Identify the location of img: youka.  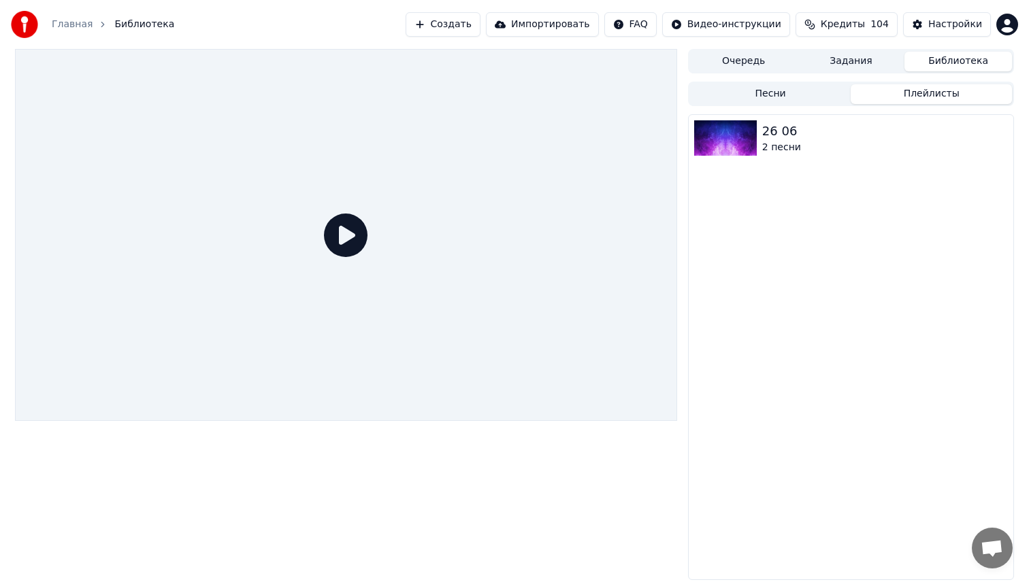
(24, 24).